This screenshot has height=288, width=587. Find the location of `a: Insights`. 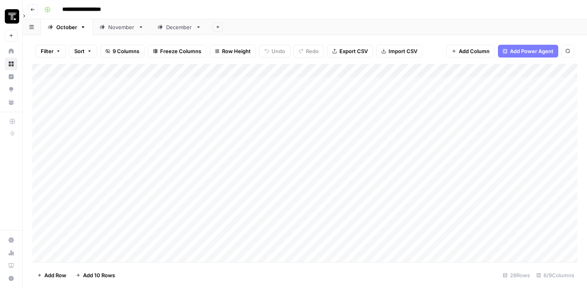

a: Insights is located at coordinates (11, 77).